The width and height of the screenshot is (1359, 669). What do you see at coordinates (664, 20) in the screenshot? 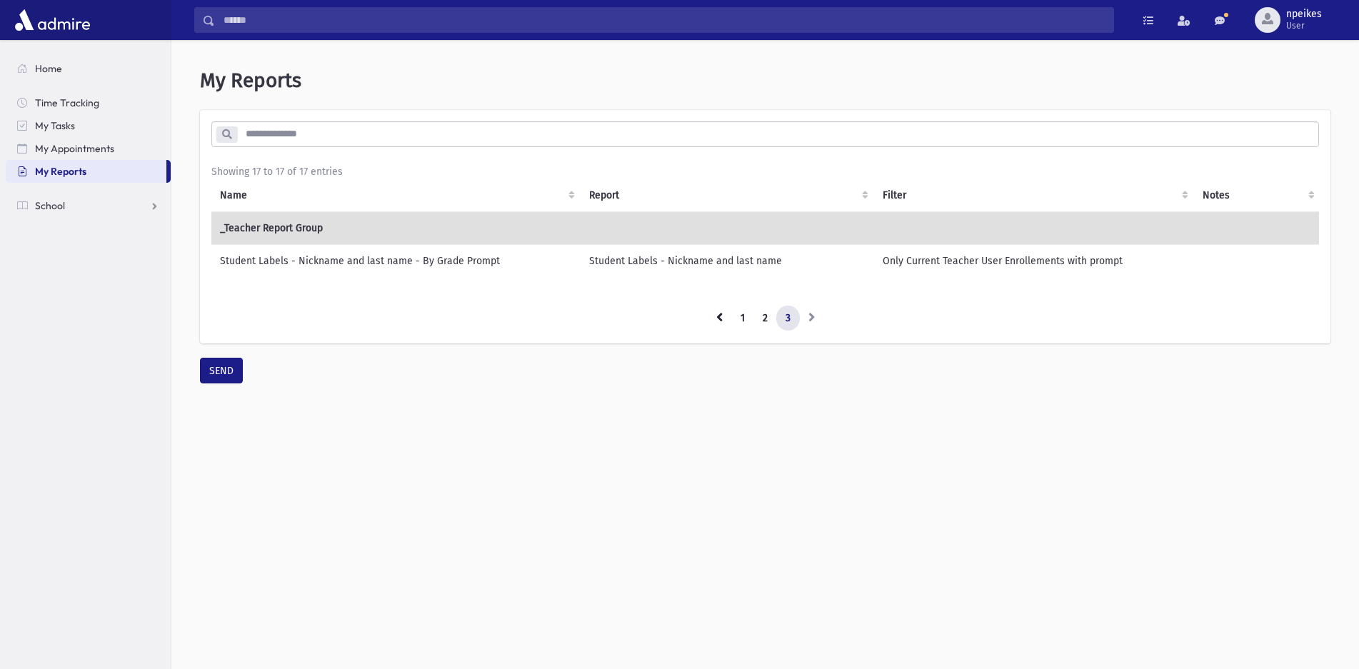
I see `input: Search` at bounding box center [664, 20].